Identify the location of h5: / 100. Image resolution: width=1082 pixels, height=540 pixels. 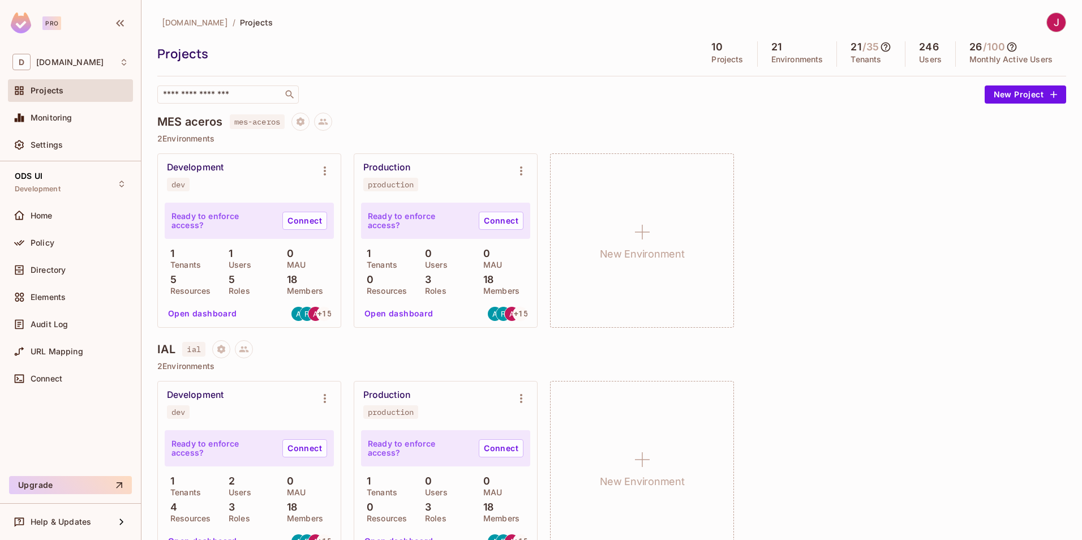
(994, 47).